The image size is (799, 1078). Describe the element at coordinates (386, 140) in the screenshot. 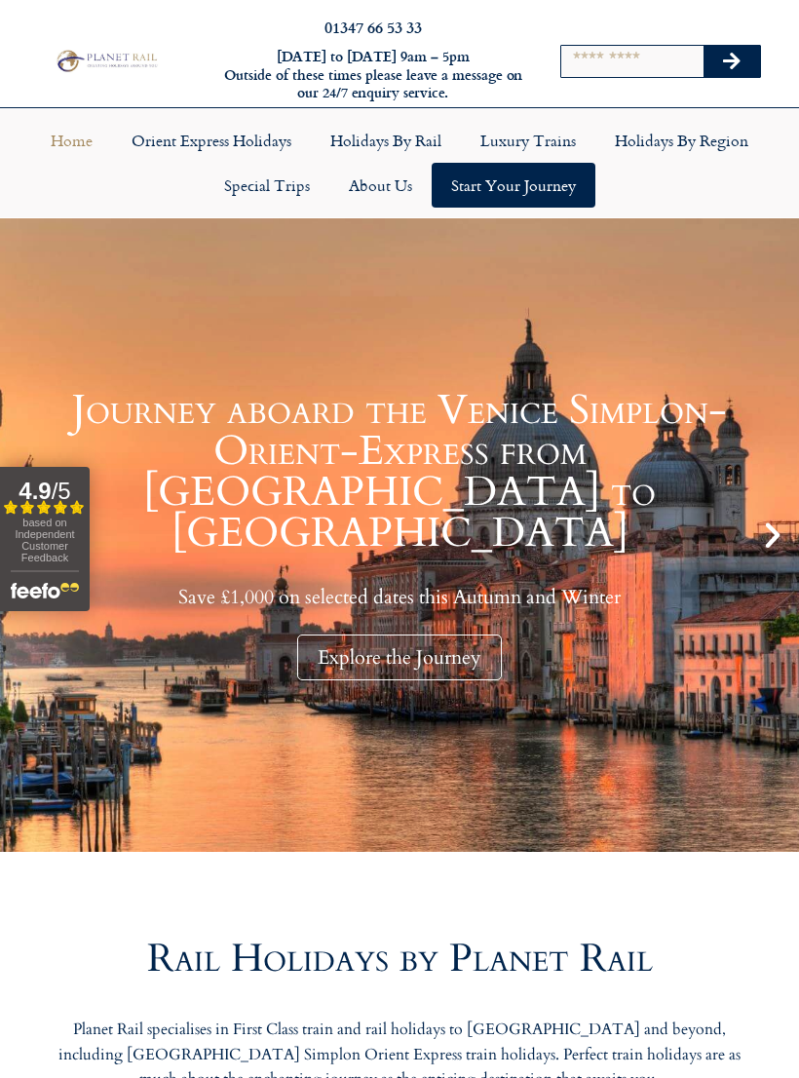

I see `a: Holidays by Rail` at that location.